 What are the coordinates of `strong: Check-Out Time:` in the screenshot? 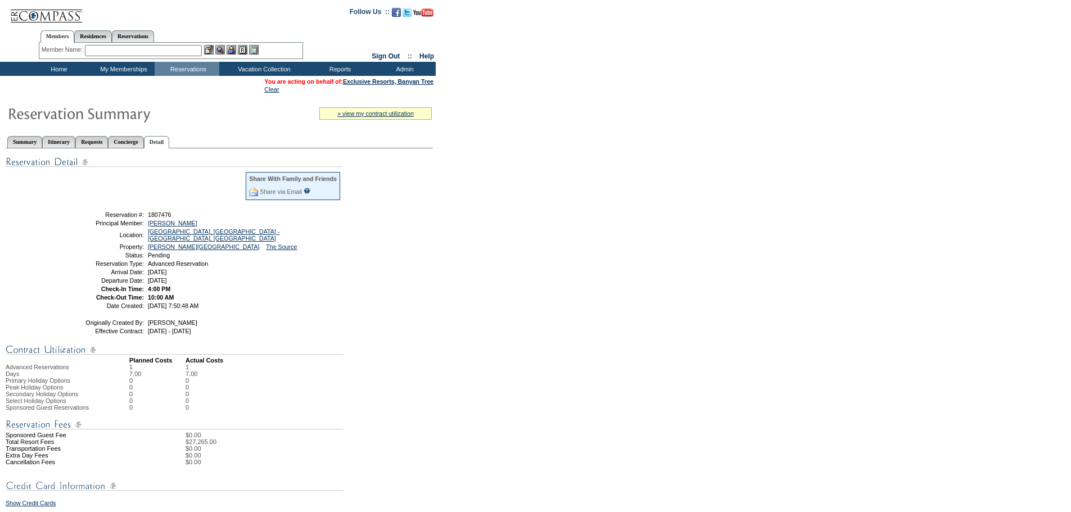 It's located at (120, 297).